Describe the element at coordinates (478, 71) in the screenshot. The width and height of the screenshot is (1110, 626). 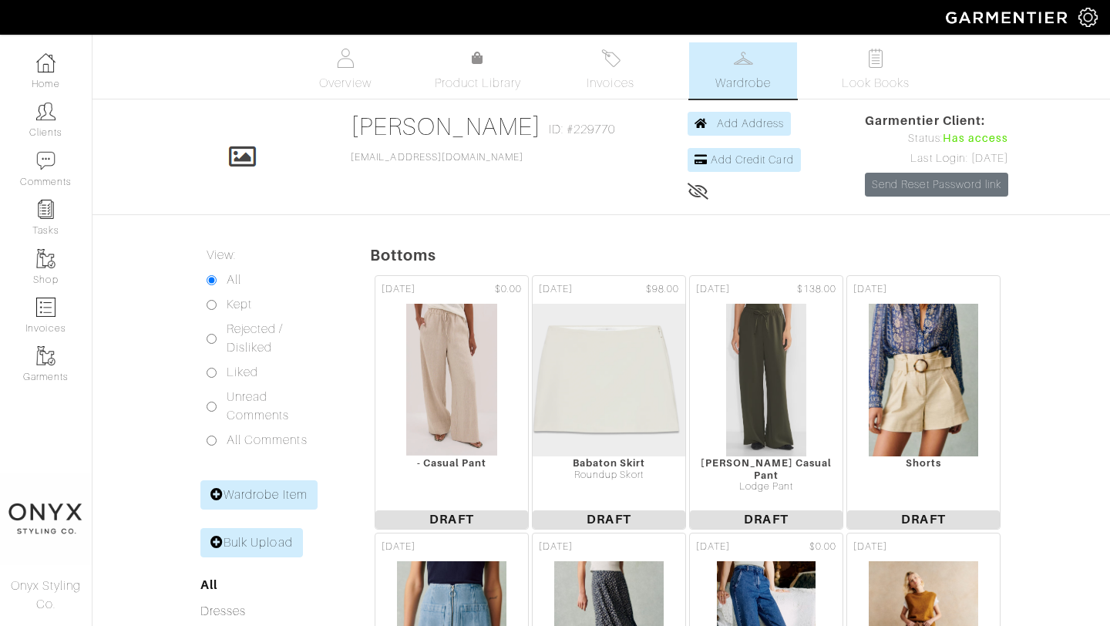
I see `a: Product Library` at that location.